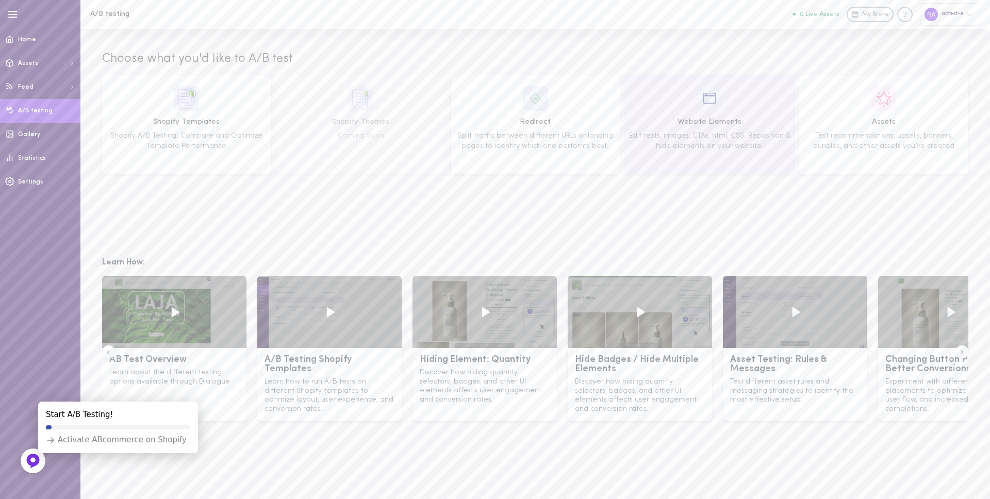  I want to click on img: Feedback Button, so click(33, 461).